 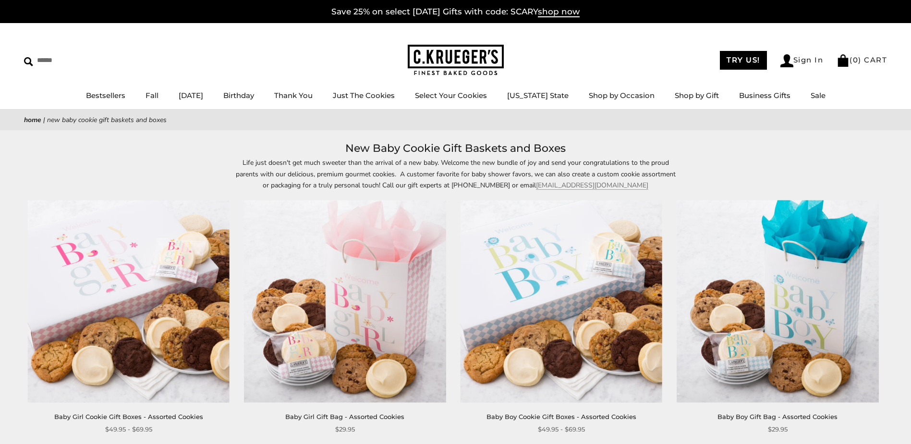 What do you see at coordinates (239, 95) in the screenshot?
I see `a: Birthday` at bounding box center [239, 95].